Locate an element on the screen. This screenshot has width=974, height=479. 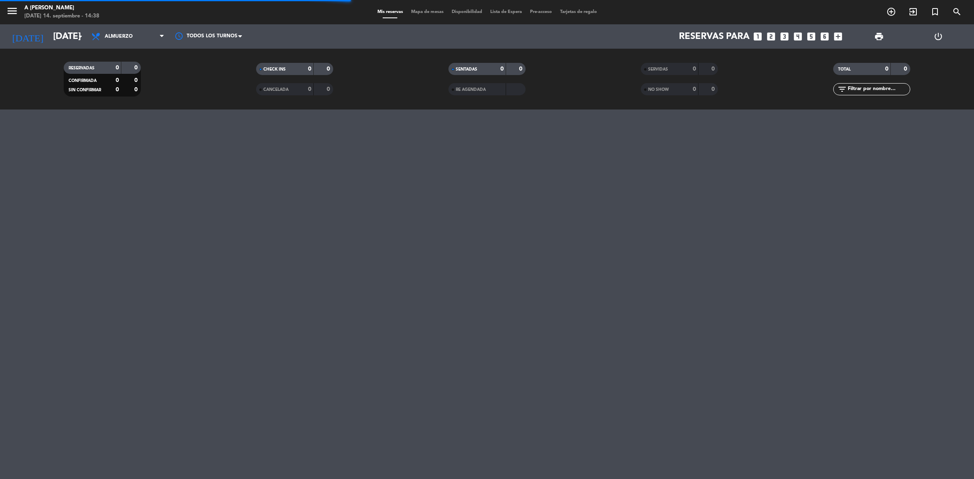
button: menu is located at coordinates (12, 12).